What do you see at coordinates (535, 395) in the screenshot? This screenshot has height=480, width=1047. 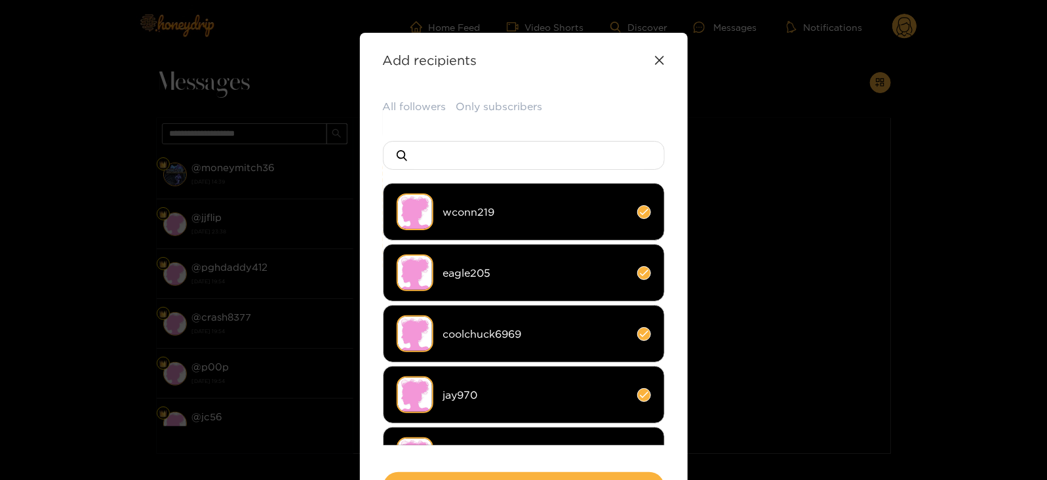 I see `span: jay970` at bounding box center [535, 395].